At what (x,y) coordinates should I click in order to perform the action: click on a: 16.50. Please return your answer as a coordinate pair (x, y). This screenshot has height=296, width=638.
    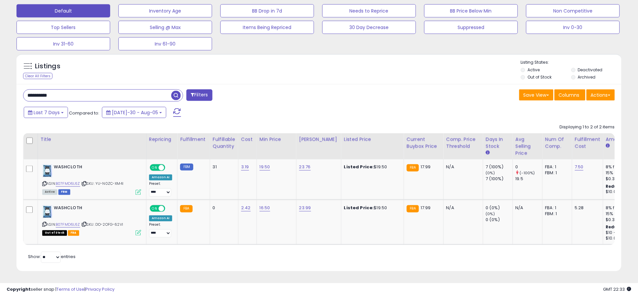
    Looking at the image, I should click on (265, 208).